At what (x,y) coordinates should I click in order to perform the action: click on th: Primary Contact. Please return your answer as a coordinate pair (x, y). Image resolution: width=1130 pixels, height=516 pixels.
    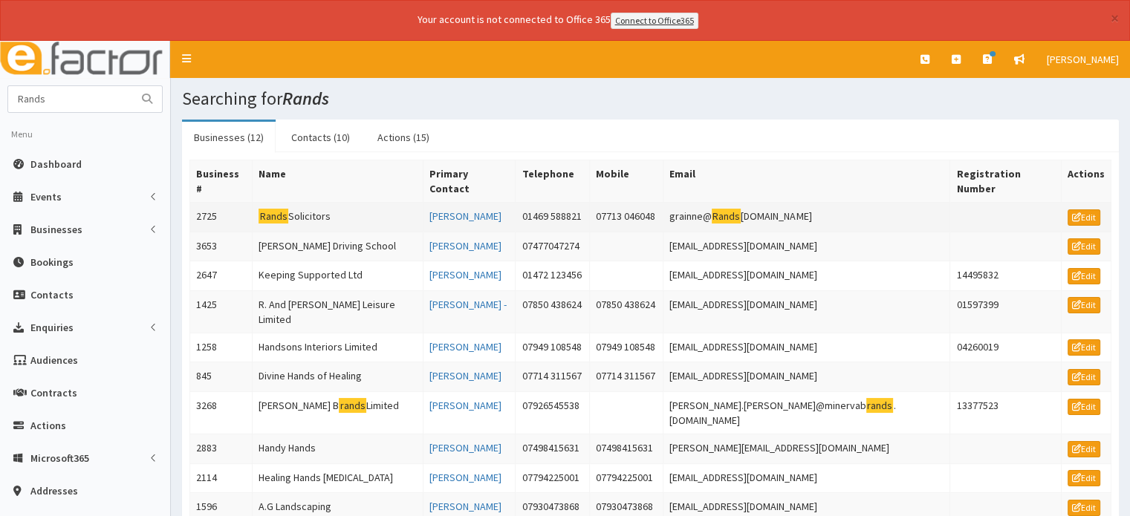
    Looking at the image, I should click on (470, 181).